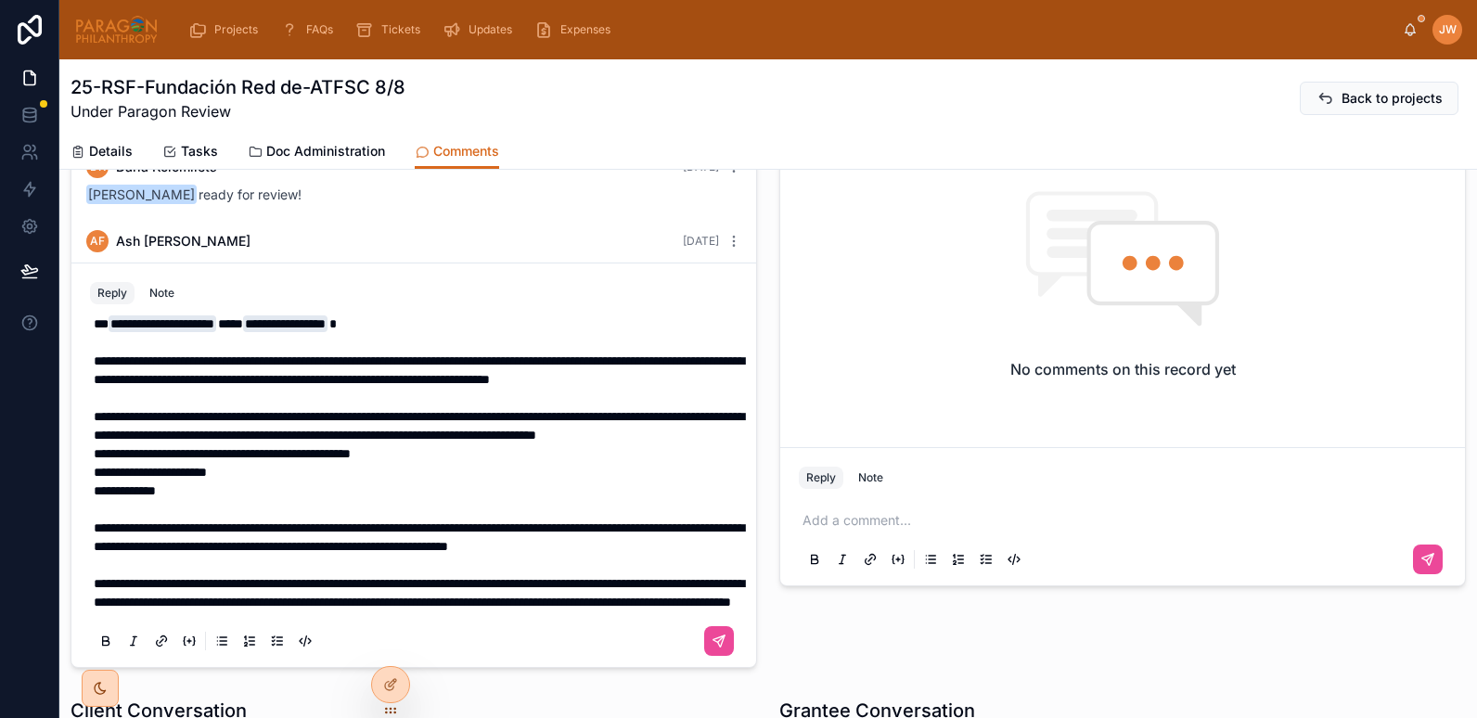 Image resolution: width=1477 pixels, height=718 pixels. I want to click on span: AF, so click(97, 241).